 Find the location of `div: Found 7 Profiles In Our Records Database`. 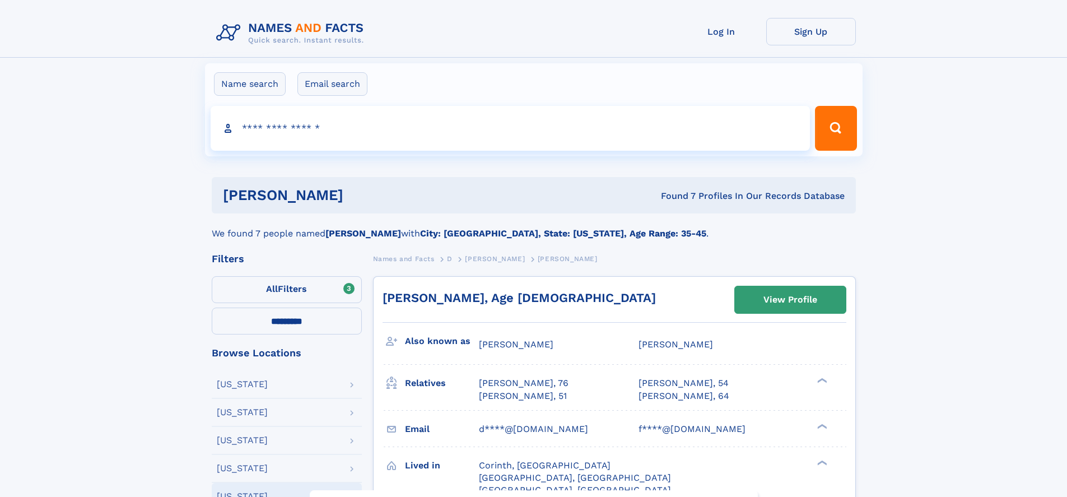

div: Found 7 Profiles In Our Records Database is located at coordinates (673, 196).